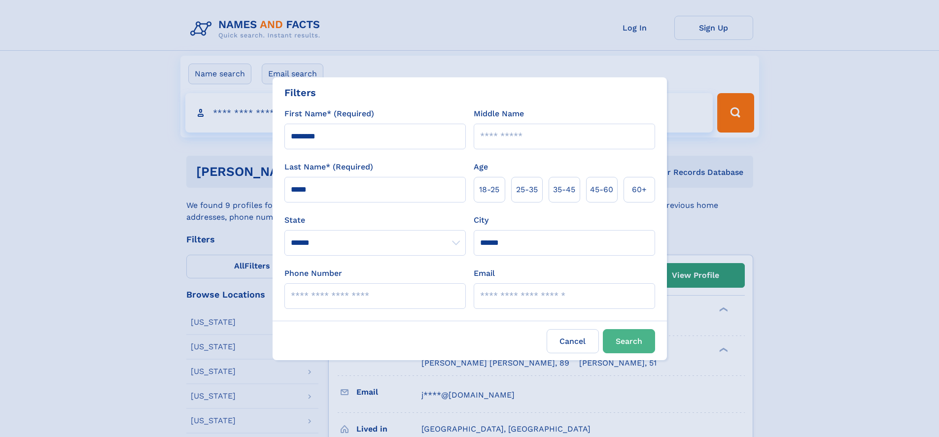  What do you see at coordinates (480, 167) in the screenshot?
I see `label: Age` at bounding box center [480, 167].